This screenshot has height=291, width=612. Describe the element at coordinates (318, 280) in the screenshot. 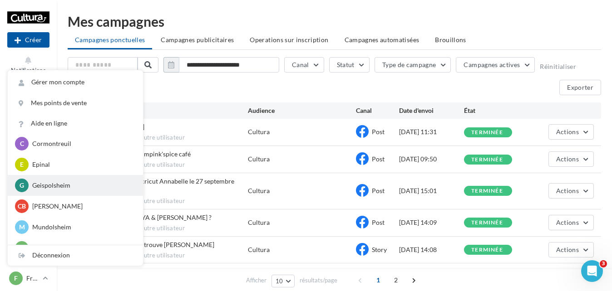

I see `span: résultats/page` at that location.